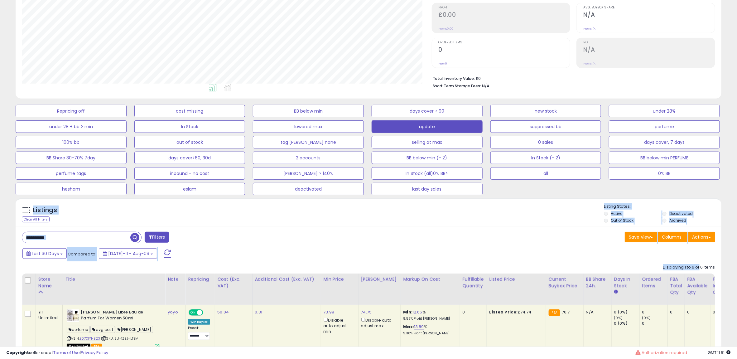 Image resolution: width=737 pixels, height=359 pixels. Describe the element at coordinates (597, 282) in the screenshot. I see `div: BB Share 24h.` at that location.